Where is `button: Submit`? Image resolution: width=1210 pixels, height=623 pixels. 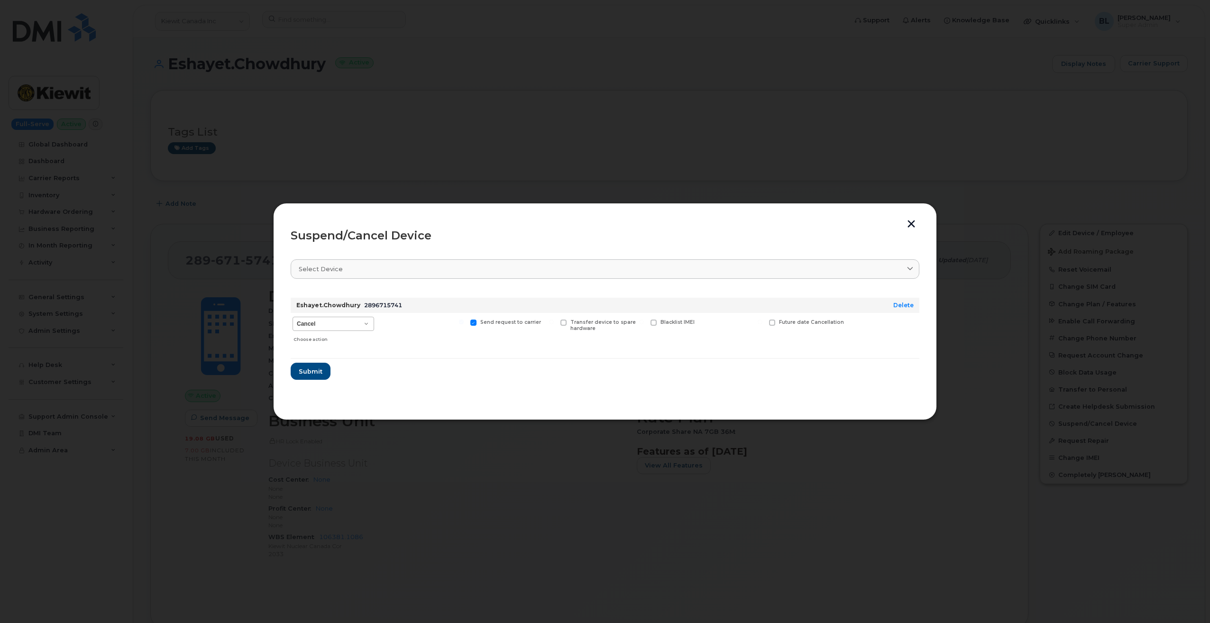
button: Submit is located at coordinates (311, 371).